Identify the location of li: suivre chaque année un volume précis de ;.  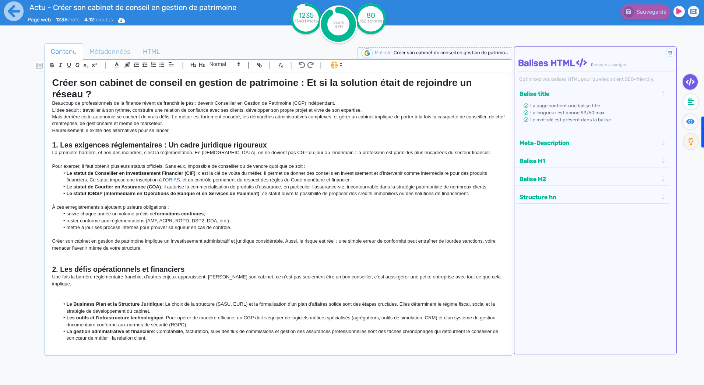
(282, 214).